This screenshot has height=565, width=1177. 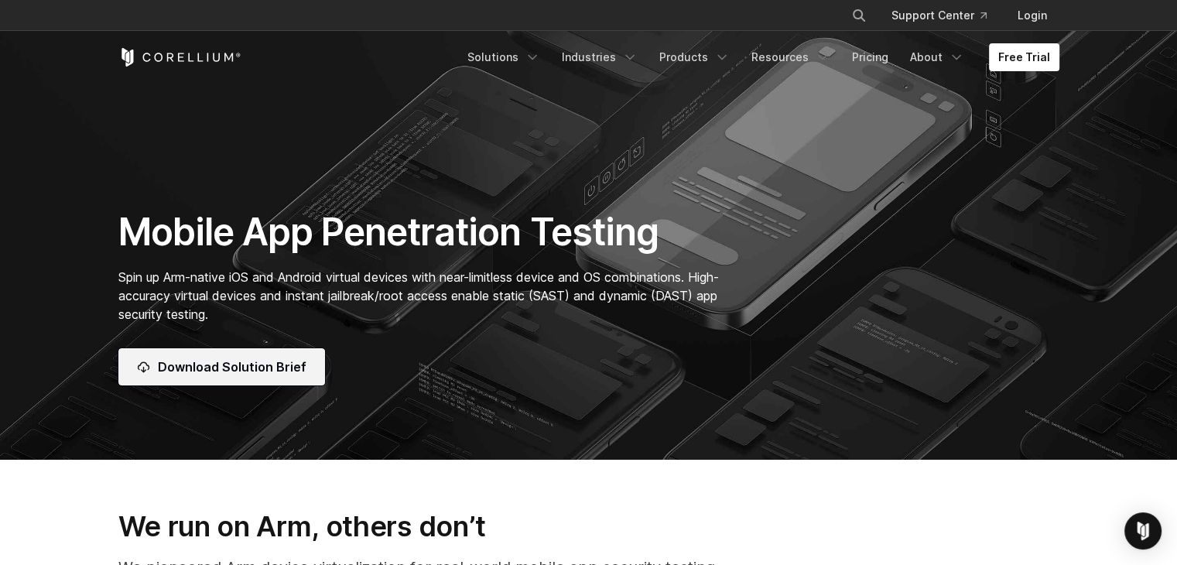 What do you see at coordinates (427, 232) in the screenshot?
I see `h1: Mobile App Penetration Testing` at bounding box center [427, 232].